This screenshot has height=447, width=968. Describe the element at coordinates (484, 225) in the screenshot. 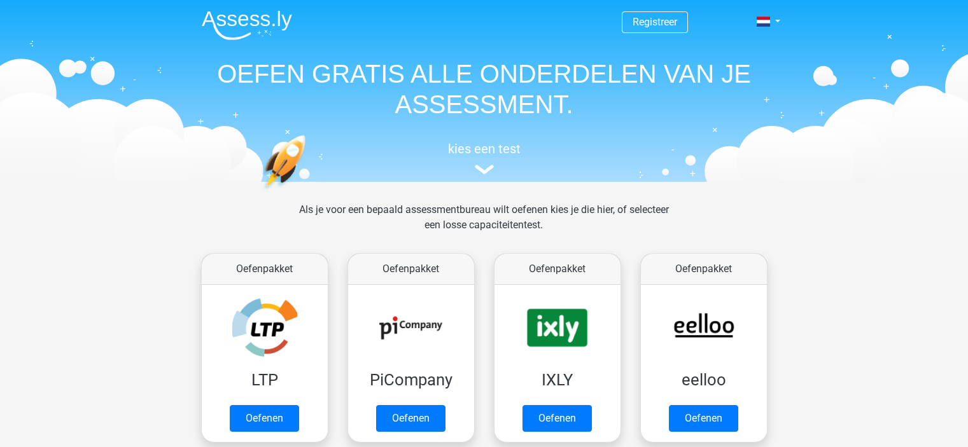

I see `div: Als je voor een bepaald assessmentbureau wilt oefenen kies je die hier, of selecteer een losse ca...` at that location.